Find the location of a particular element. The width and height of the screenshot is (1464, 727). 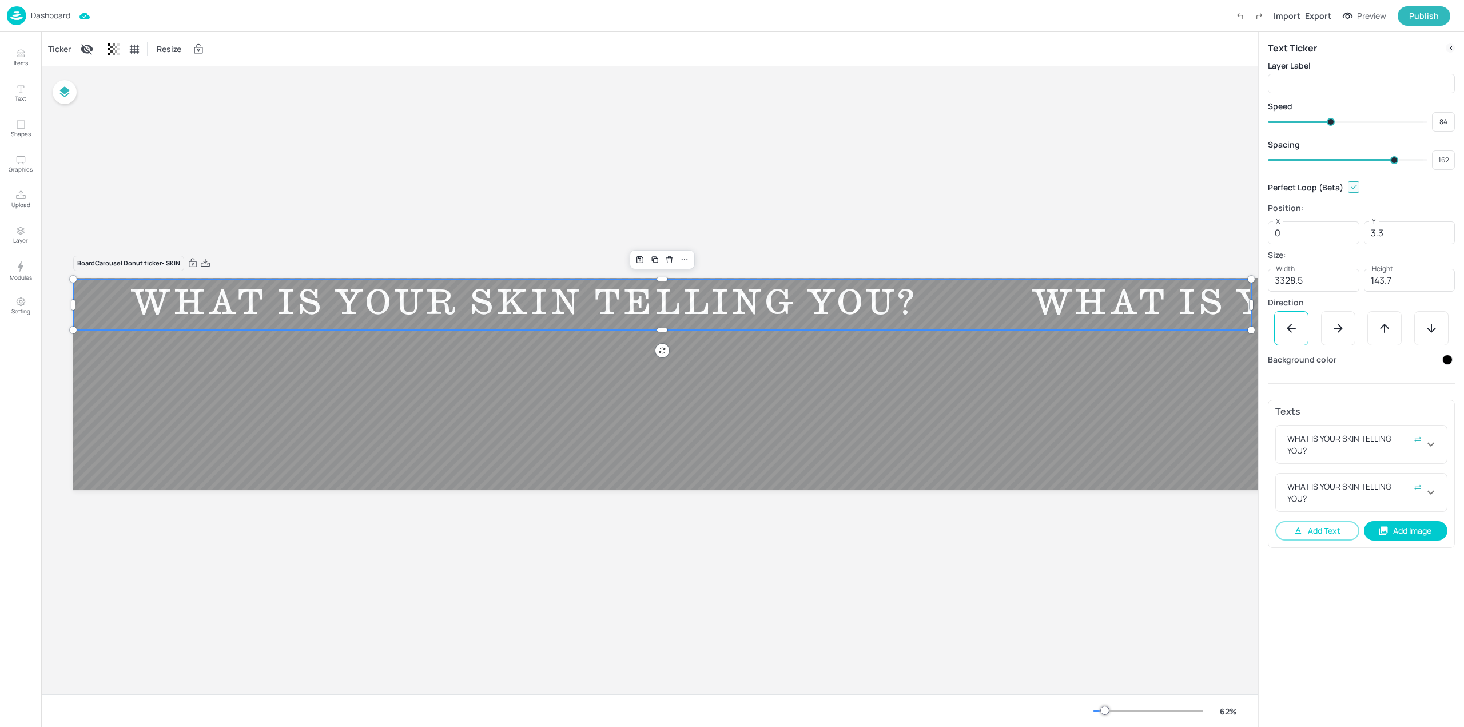

p: Size: is located at coordinates (1361, 255).